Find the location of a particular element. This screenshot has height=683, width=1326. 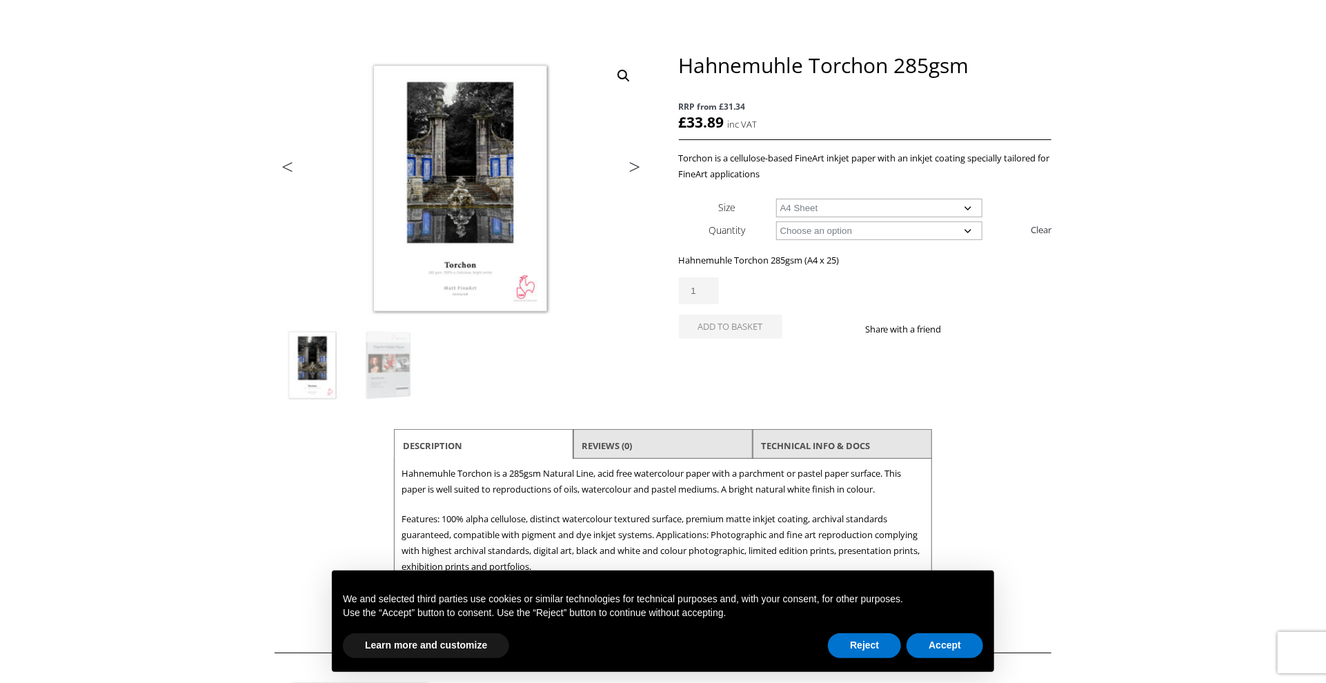

span: RRP from £31.34 is located at coordinates (865, 106).